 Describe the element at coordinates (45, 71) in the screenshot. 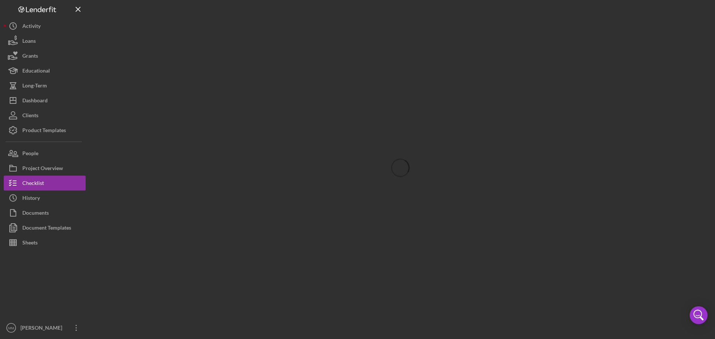

I see `a: Educational` at that location.